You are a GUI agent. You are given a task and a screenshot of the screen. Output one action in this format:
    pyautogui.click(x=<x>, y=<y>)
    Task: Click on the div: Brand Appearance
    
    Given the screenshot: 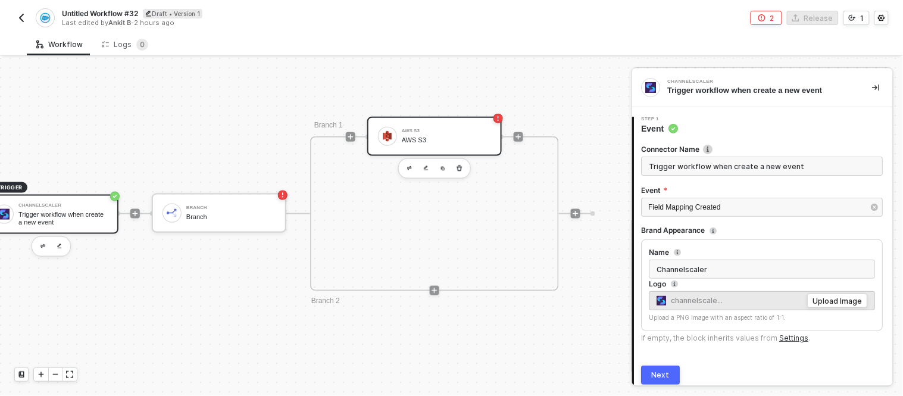 What is the action you would take?
    pyautogui.click(x=673, y=230)
    